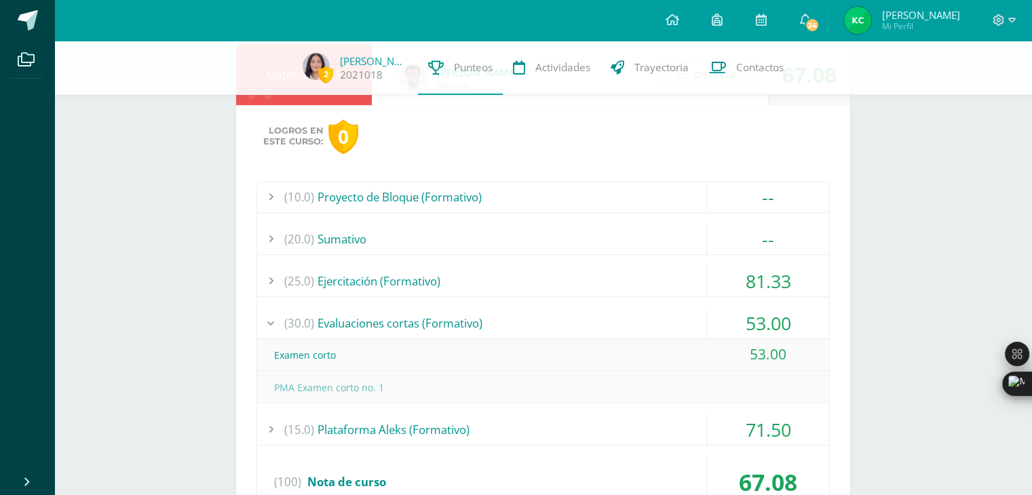 This screenshot has height=495, width=1032. Describe the element at coordinates (299, 197) in the screenshot. I see `span: (10.0)` at that location.